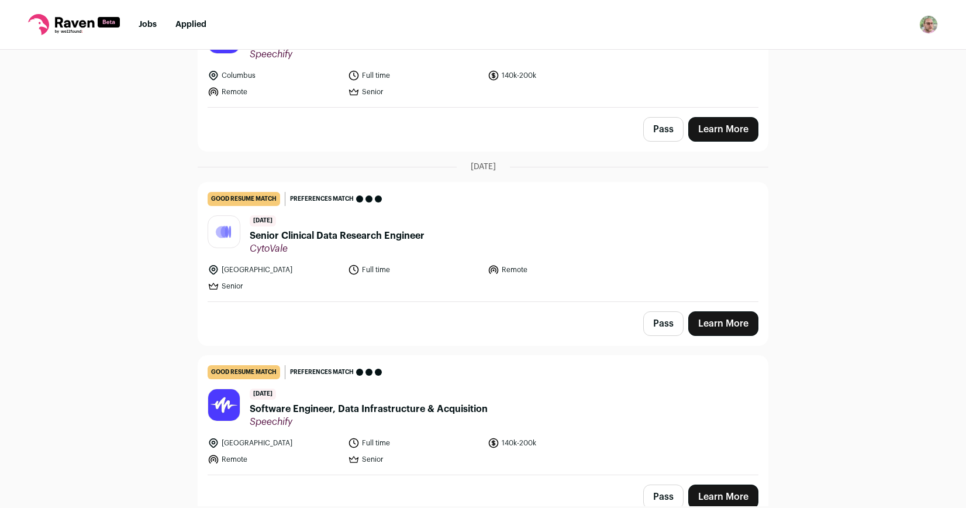 This screenshot has height=508, width=966. Describe the element at coordinates (274, 75) in the screenshot. I see `li: Columbus` at that location.